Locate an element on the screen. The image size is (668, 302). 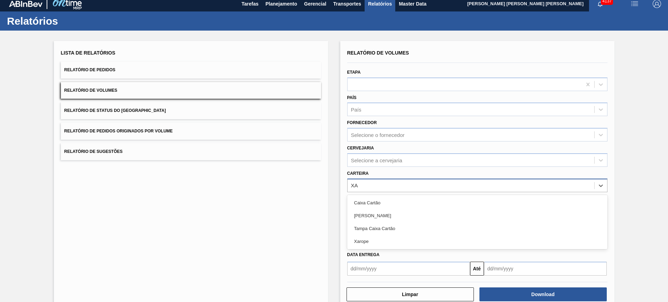
div: País is located at coordinates (356, 110).